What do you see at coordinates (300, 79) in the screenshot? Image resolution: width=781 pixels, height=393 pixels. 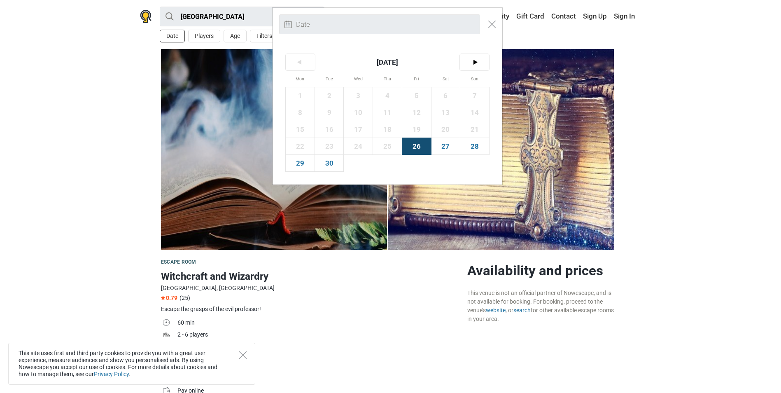 I see `span: Mon` at bounding box center [300, 79].